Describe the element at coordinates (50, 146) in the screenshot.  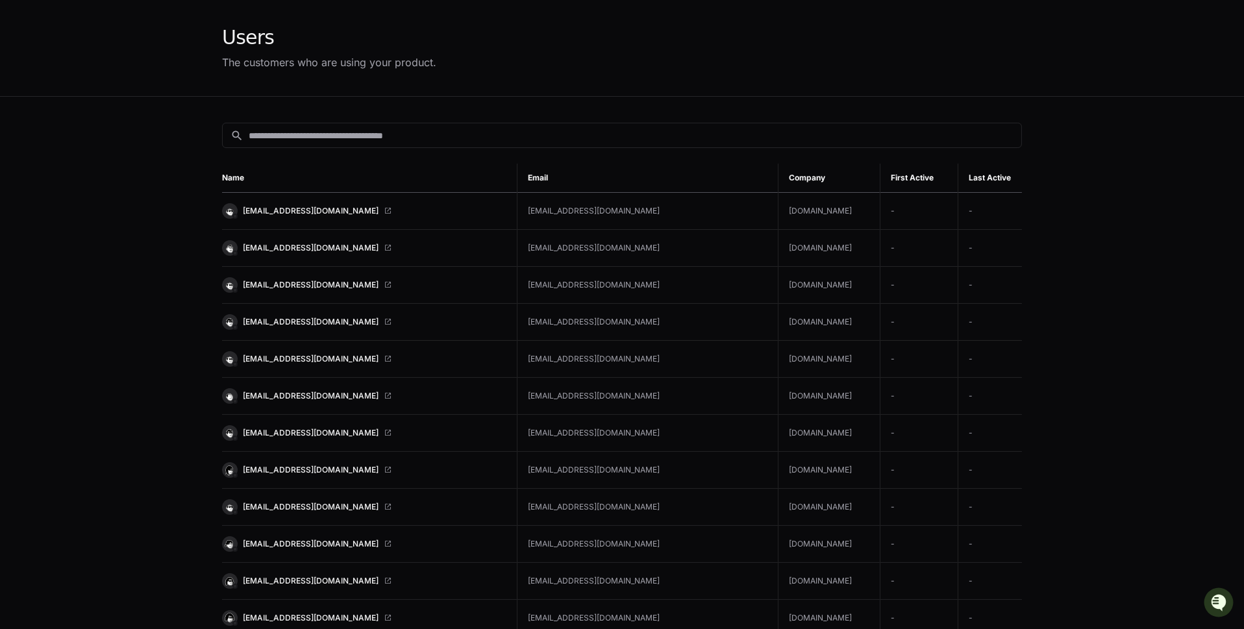
I see `div: Past conversations` at that location.